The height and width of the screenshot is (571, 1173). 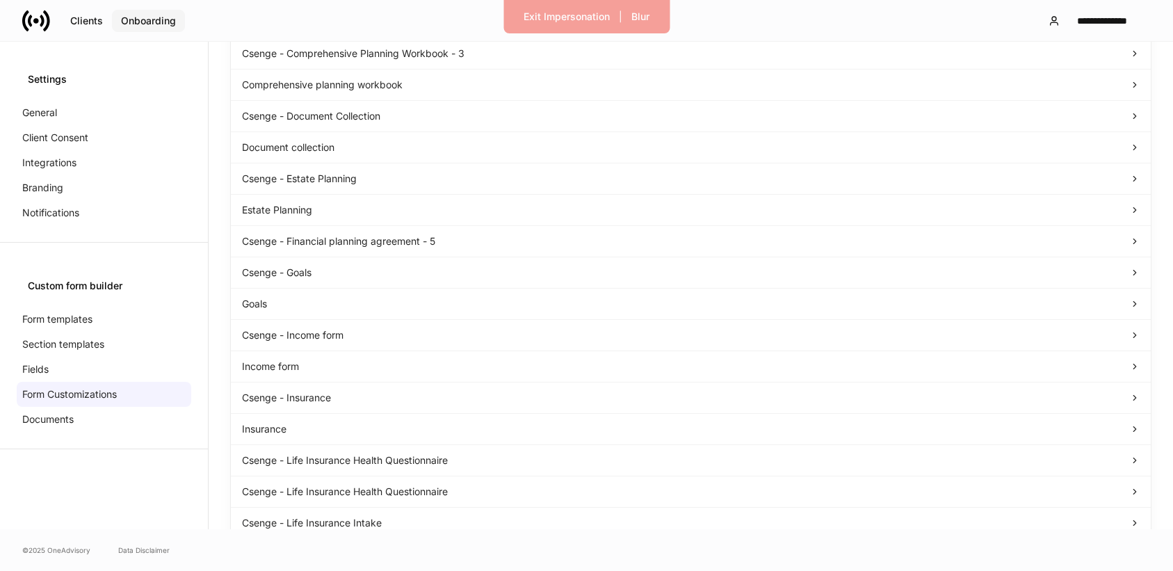 I want to click on p: Branding, so click(x=42, y=188).